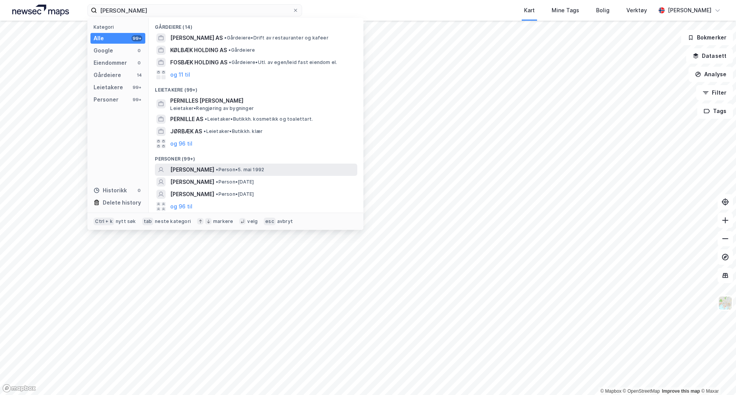  What do you see at coordinates (566, 10) in the screenshot?
I see `div: Mine Tags` at bounding box center [566, 10].